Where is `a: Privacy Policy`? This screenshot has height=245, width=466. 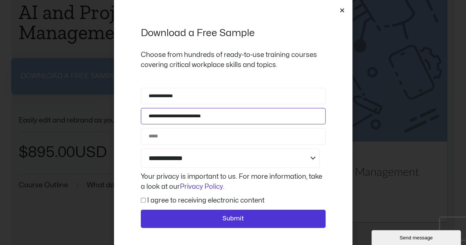
a: Privacy Policy is located at coordinates (202, 187).